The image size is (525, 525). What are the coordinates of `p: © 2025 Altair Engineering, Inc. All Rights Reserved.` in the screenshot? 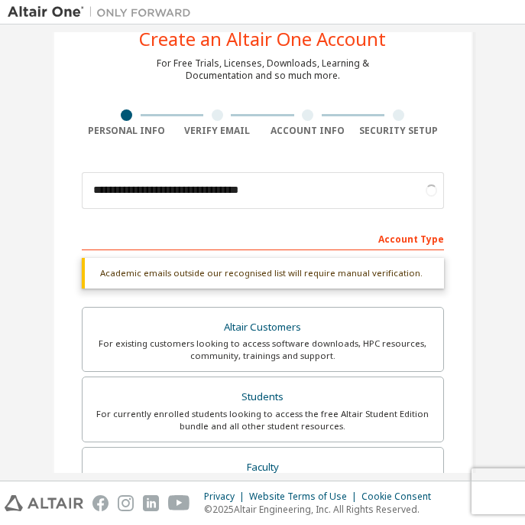 It's located at (322, 508).